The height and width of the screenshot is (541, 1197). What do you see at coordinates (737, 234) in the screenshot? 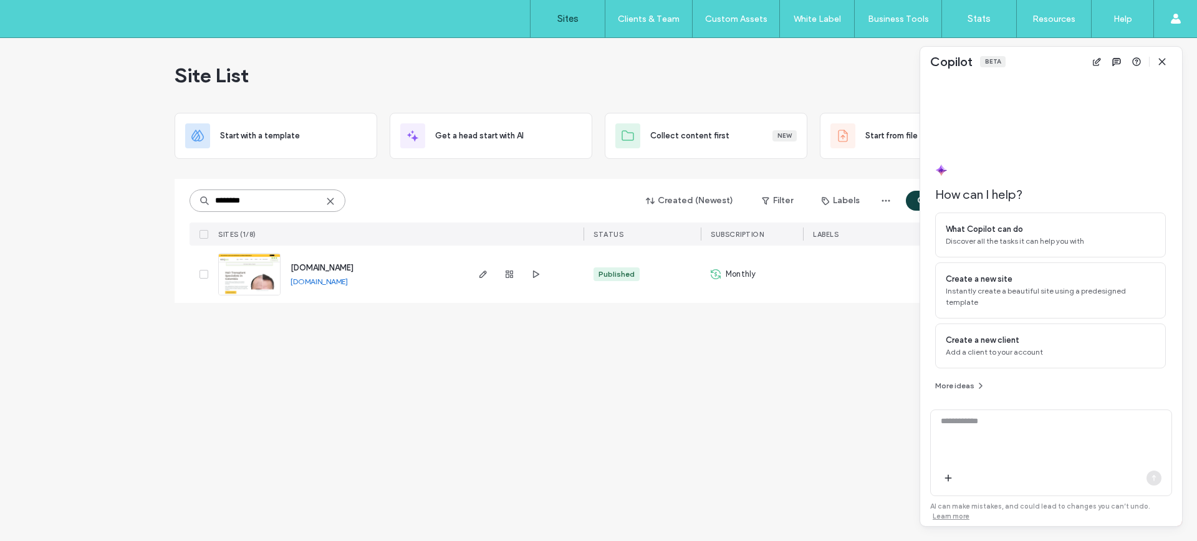
I see `span: SUBSCRIPTION` at bounding box center [737, 234].